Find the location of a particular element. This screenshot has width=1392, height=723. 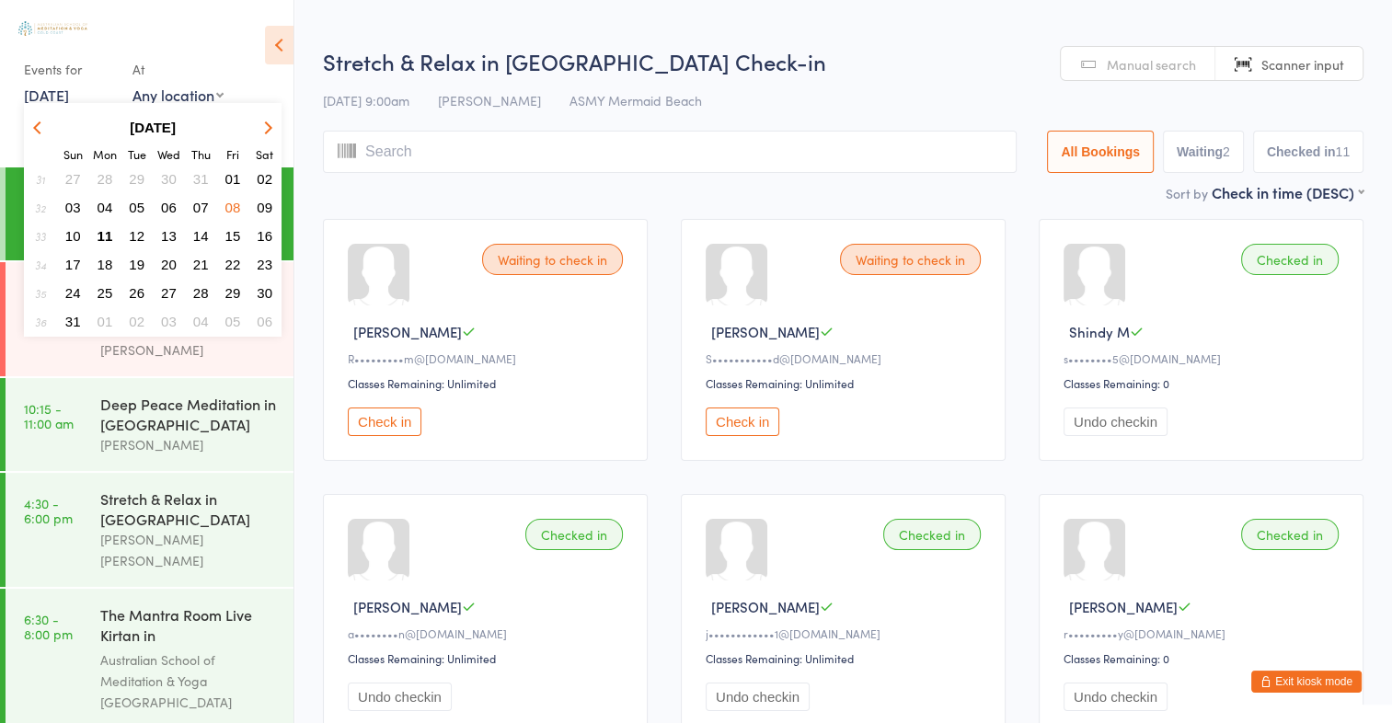

em: 36 is located at coordinates (40, 322).